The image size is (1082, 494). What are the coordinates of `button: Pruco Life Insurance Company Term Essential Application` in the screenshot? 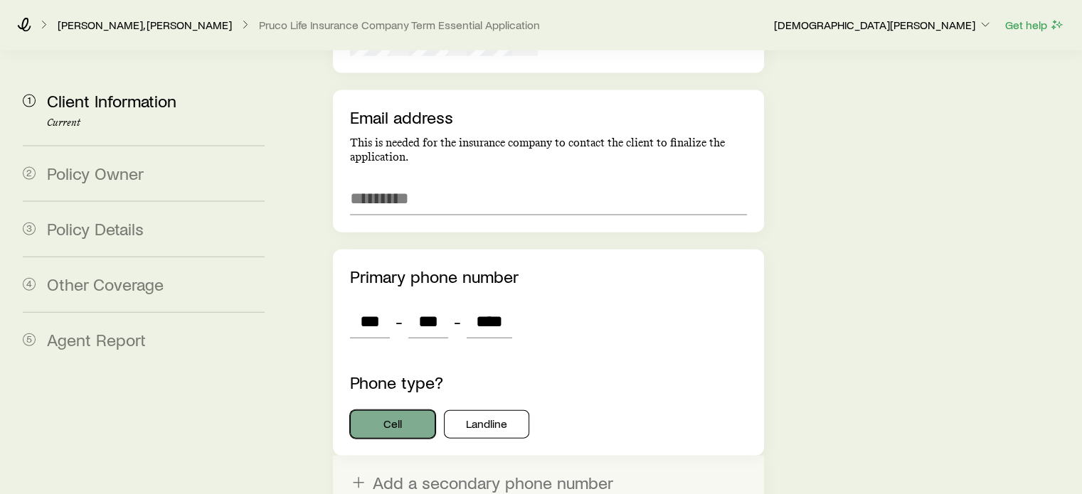 It's located at (399, 25).